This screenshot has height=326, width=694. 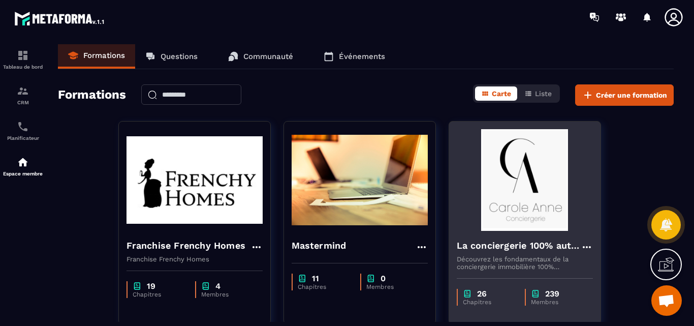 What do you see at coordinates (538, 93) in the screenshot?
I see `button: Liste` at bounding box center [538, 93].